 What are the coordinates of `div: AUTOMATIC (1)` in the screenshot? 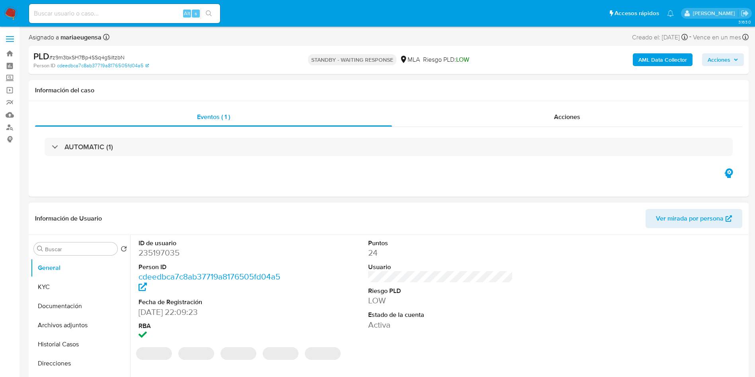 It's located at (388, 147).